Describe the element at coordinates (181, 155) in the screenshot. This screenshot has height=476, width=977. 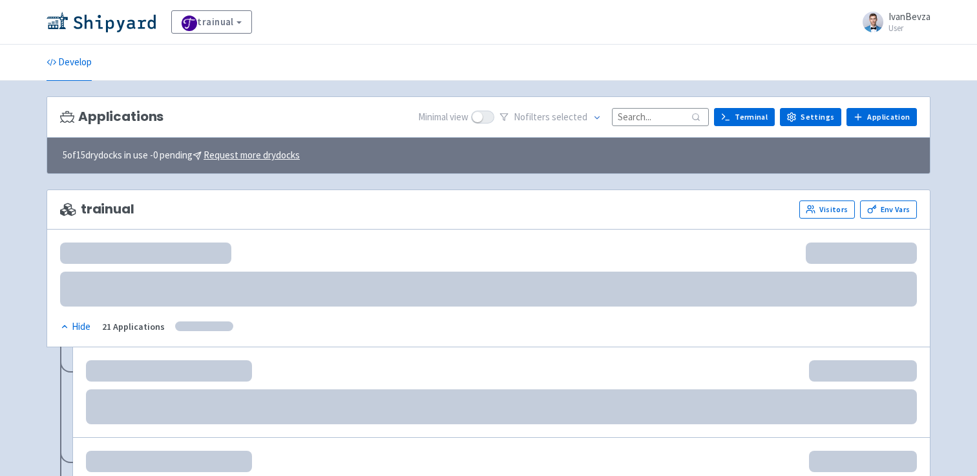
I see `span: 5 of 15 drydocks in use - 0 pending` at that location.